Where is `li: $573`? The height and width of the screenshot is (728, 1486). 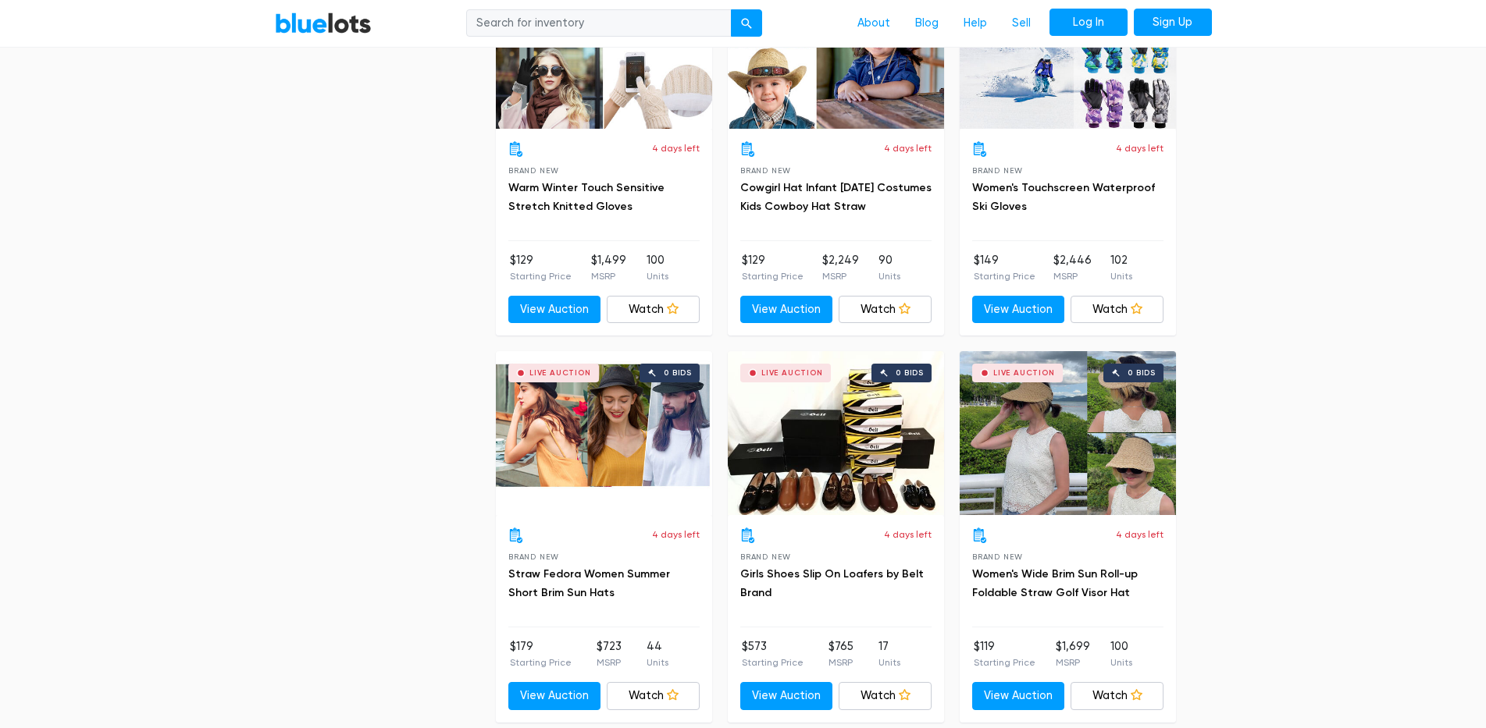
li: $573 is located at coordinates (772, 654).